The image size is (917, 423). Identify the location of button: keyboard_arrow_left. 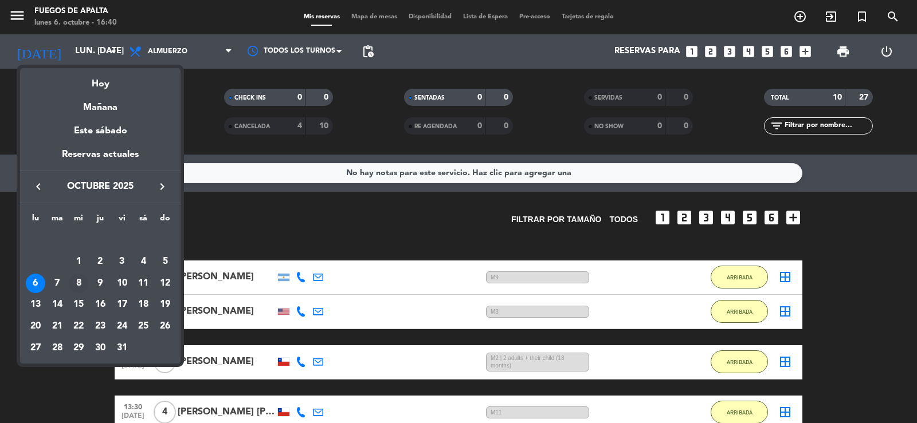
(38, 187).